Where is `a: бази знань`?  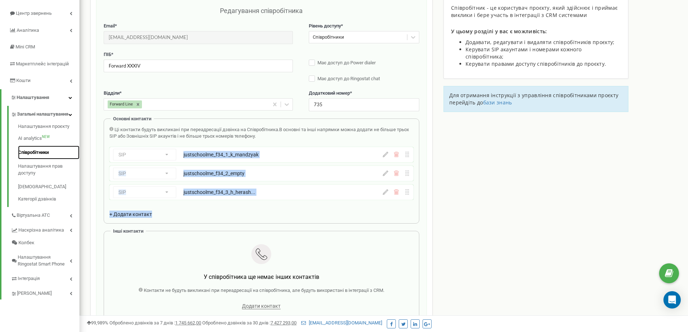 a: бази знань is located at coordinates (498, 102).